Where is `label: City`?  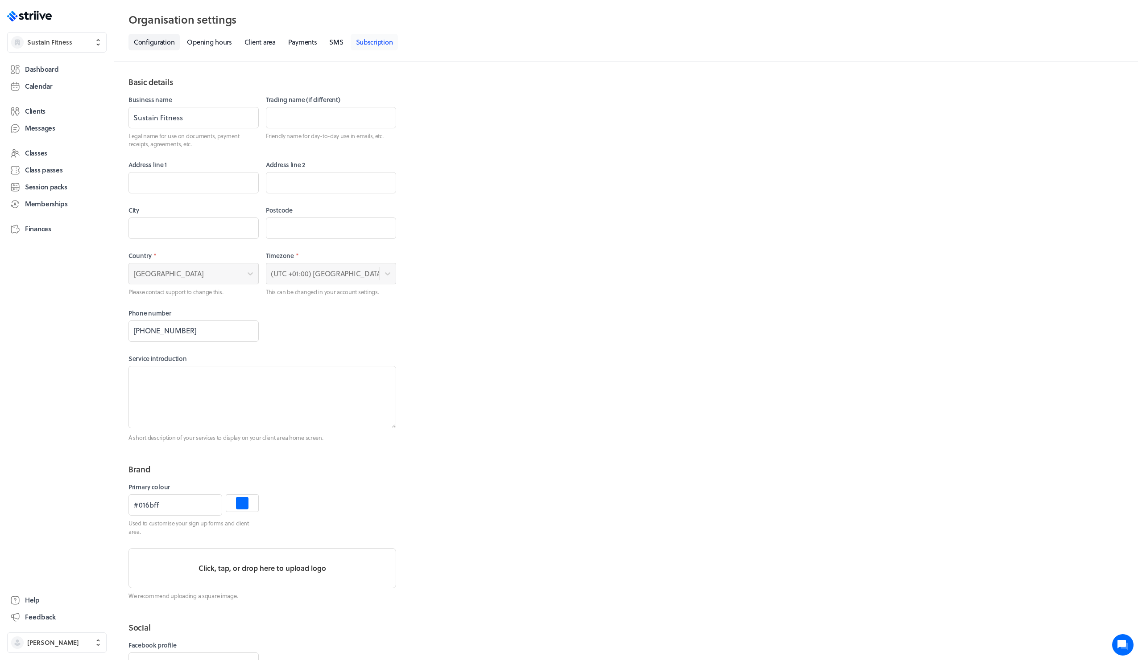 label: City is located at coordinates (194, 210).